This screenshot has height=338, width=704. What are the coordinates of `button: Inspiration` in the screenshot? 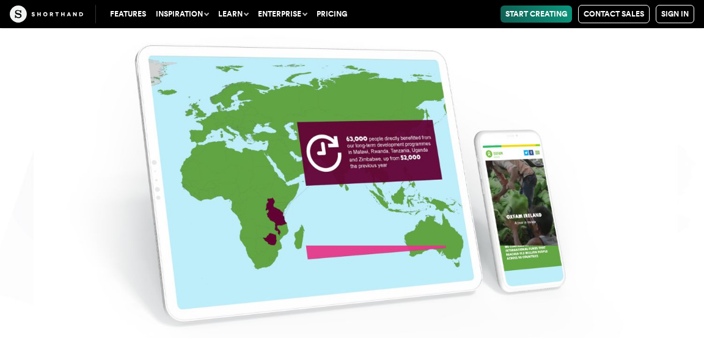 It's located at (182, 14).